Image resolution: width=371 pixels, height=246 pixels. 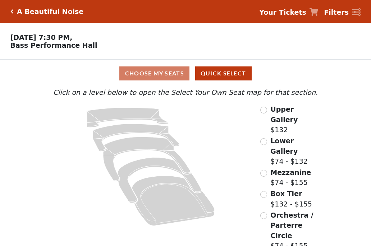 What do you see at coordinates (295, 120) in the screenshot?
I see `label: $132` at bounding box center [295, 120].